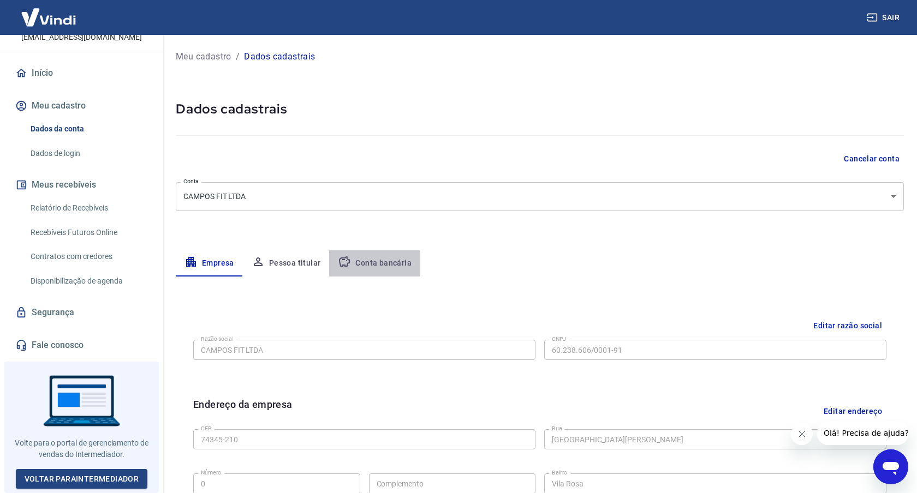 This screenshot has height=493, width=917. Describe the element at coordinates (81, 313) in the screenshot. I see `a: Segurança` at that location.